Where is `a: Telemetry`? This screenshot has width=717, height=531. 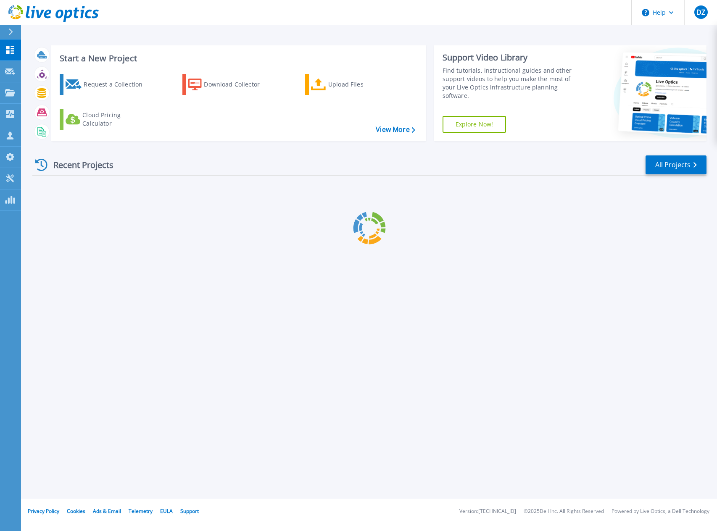
a: Telemetry is located at coordinates (140, 511).